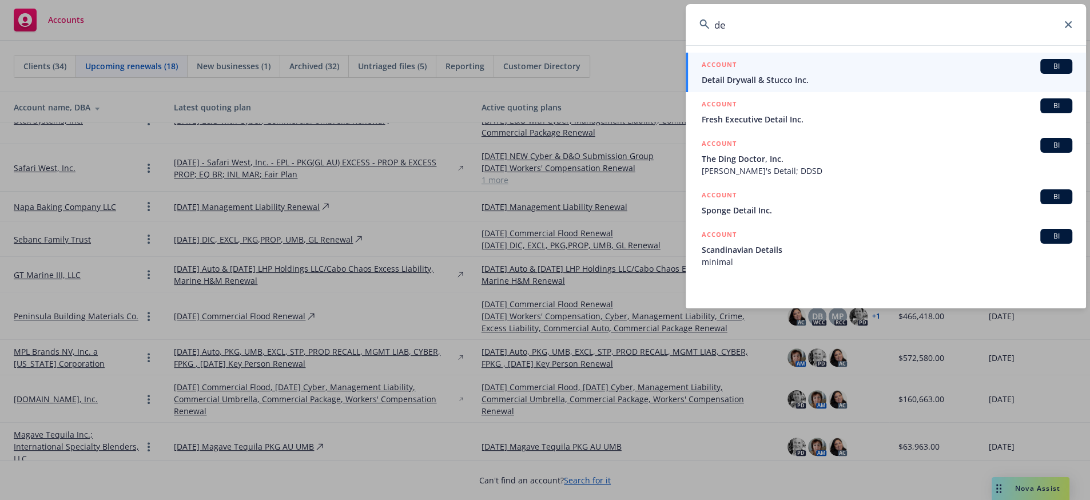 Image resolution: width=1090 pixels, height=500 pixels. I want to click on a: ACCOUNTBIScandinavian Detailsminimal, so click(886, 248).